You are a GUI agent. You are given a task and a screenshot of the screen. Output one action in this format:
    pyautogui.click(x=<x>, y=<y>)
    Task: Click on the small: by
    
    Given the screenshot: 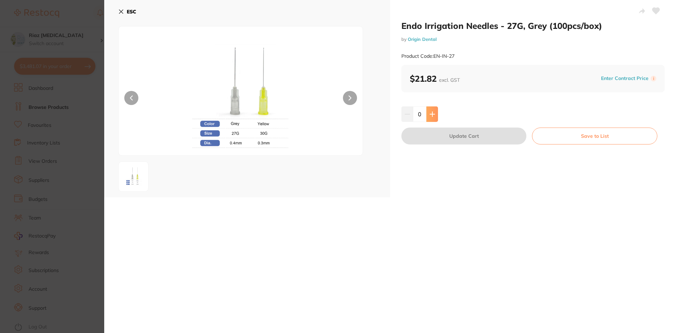 What is the action you would take?
    pyautogui.click(x=533, y=39)
    